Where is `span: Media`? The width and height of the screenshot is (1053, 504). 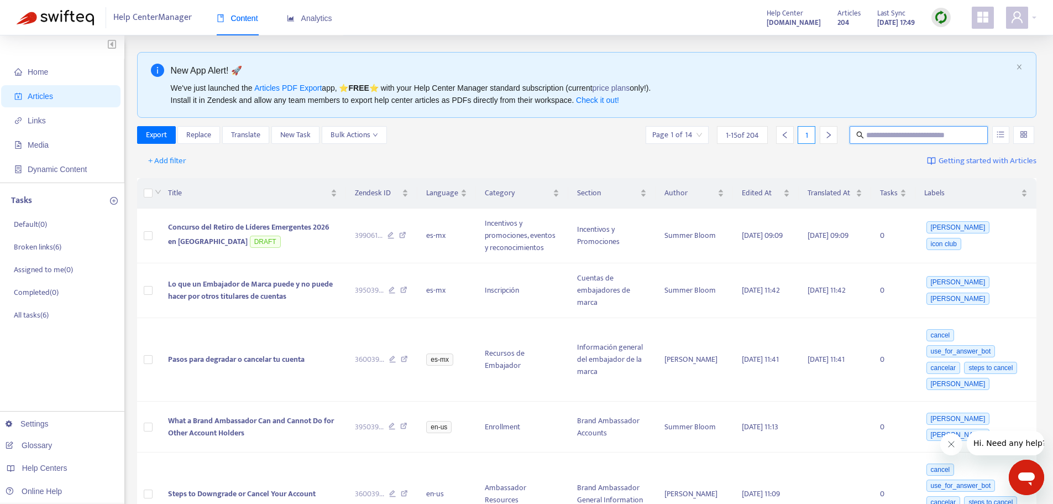 span: Media is located at coordinates (38, 145).